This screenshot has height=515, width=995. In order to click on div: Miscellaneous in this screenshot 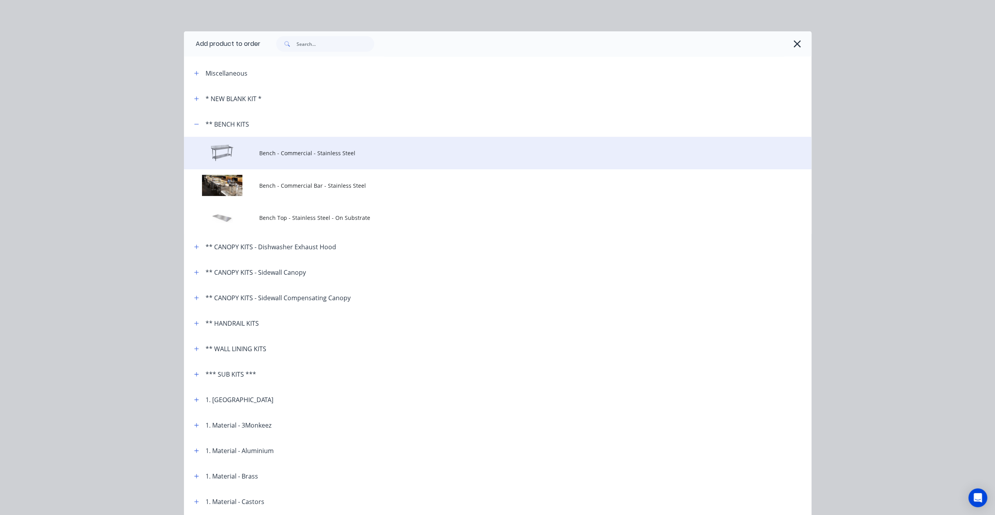, I will do `click(226, 73)`.